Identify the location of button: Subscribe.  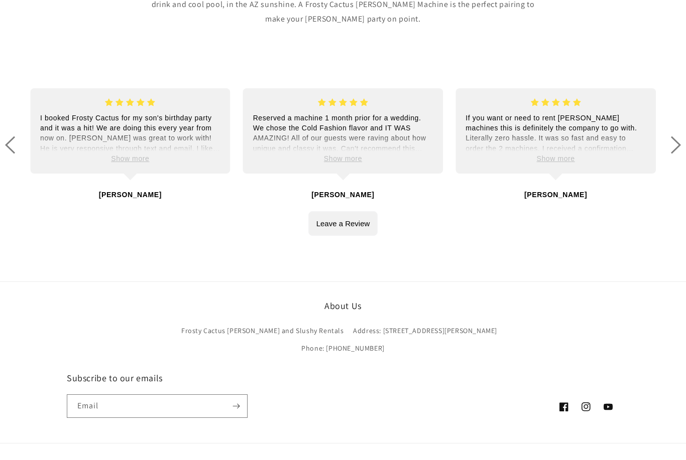
(236, 406).